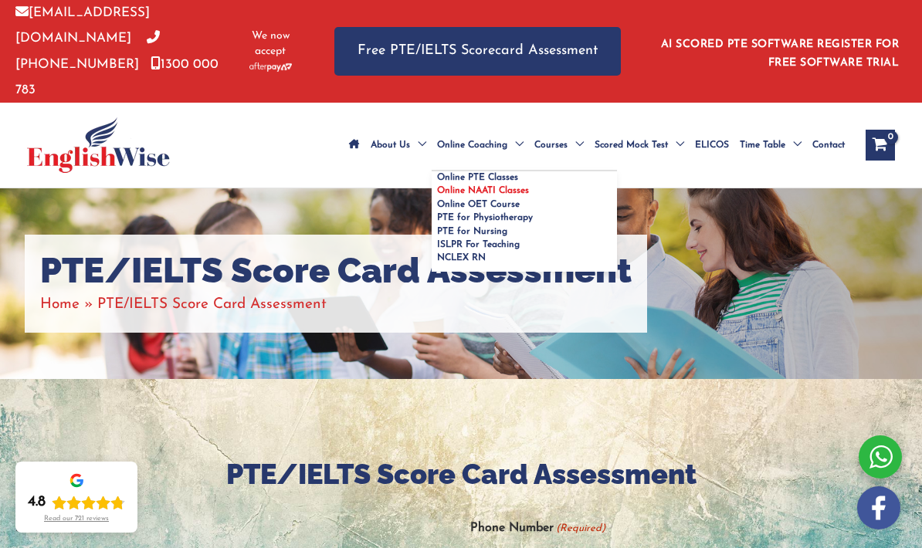 Image resolution: width=922 pixels, height=548 pixels. What do you see at coordinates (762, 145) in the screenshot?
I see `span: Time Table` at bounding box center [762, 145].